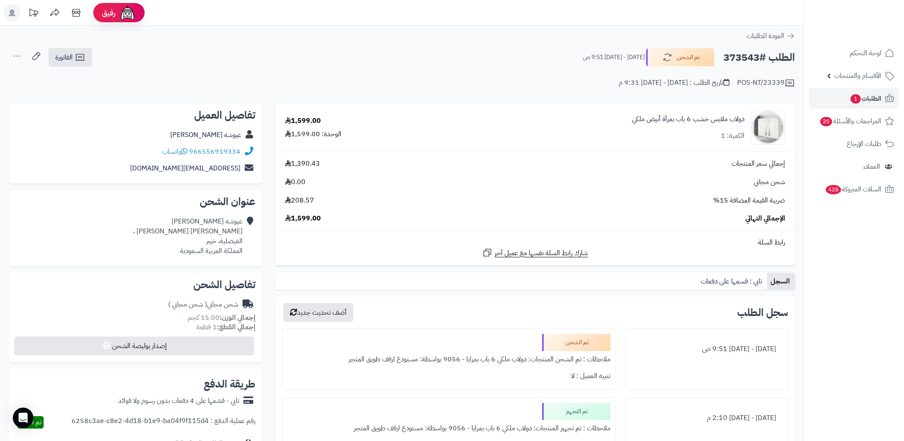 The image size is (904, 441). I want to click on span: العودة للطلبات, so click(765, 36).